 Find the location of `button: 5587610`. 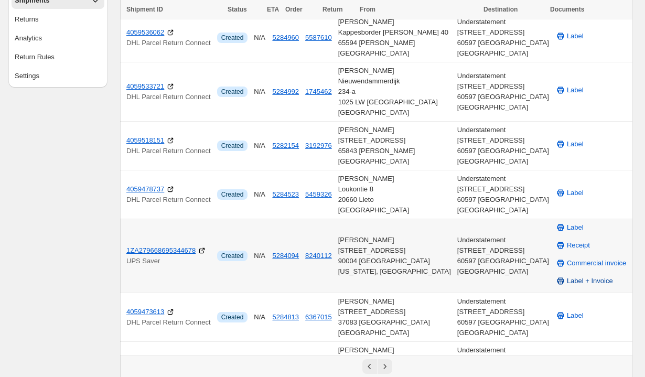

button: 5587610 is located at coordinates (318, 37).